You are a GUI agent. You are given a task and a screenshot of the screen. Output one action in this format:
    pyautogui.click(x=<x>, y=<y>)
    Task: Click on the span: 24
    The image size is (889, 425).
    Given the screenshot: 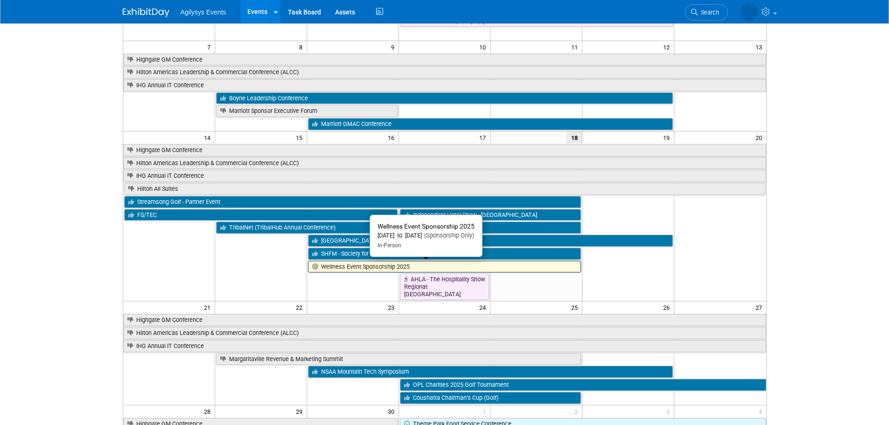 What is the action you would take?
    pyautogui.click(x=484, y=307)
    